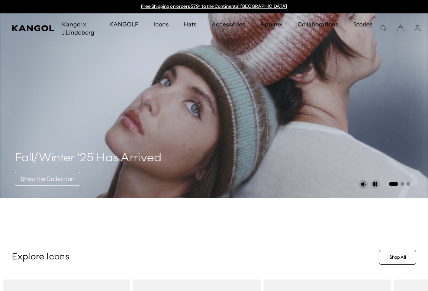 This screenshot has height=291, width=428. Describe the element at coordinates (403, 184) in the screenshot. I see `button: Go to slide 2` at that location.